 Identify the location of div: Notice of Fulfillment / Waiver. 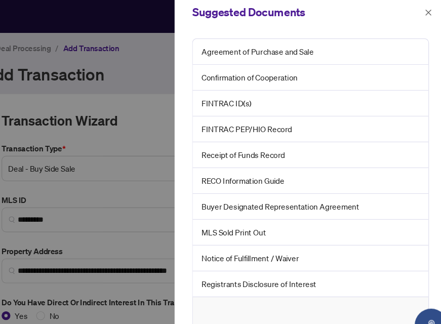
(309, 242).